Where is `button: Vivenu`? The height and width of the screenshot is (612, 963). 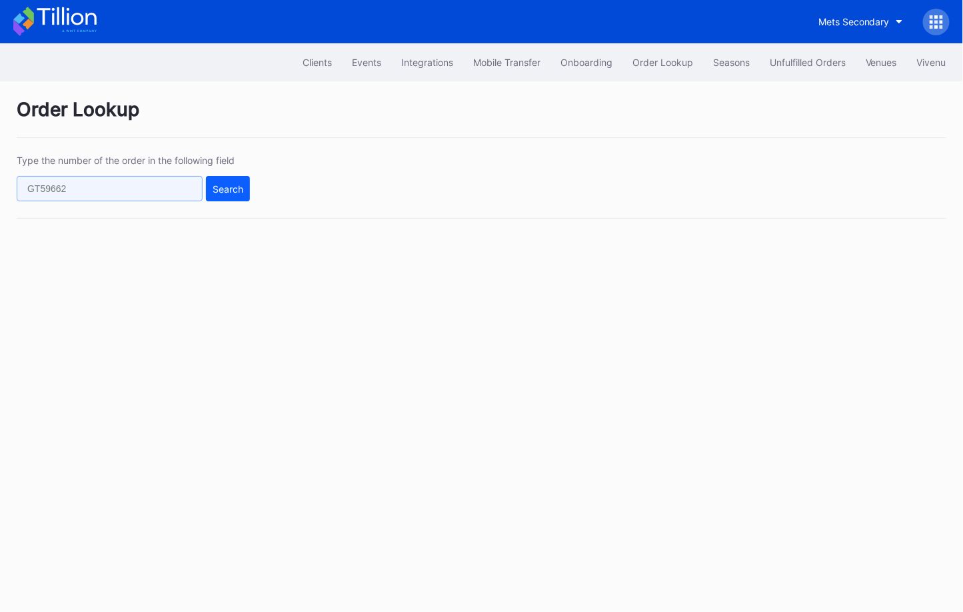 button: Vivenu is located at coordinates (932, 62).